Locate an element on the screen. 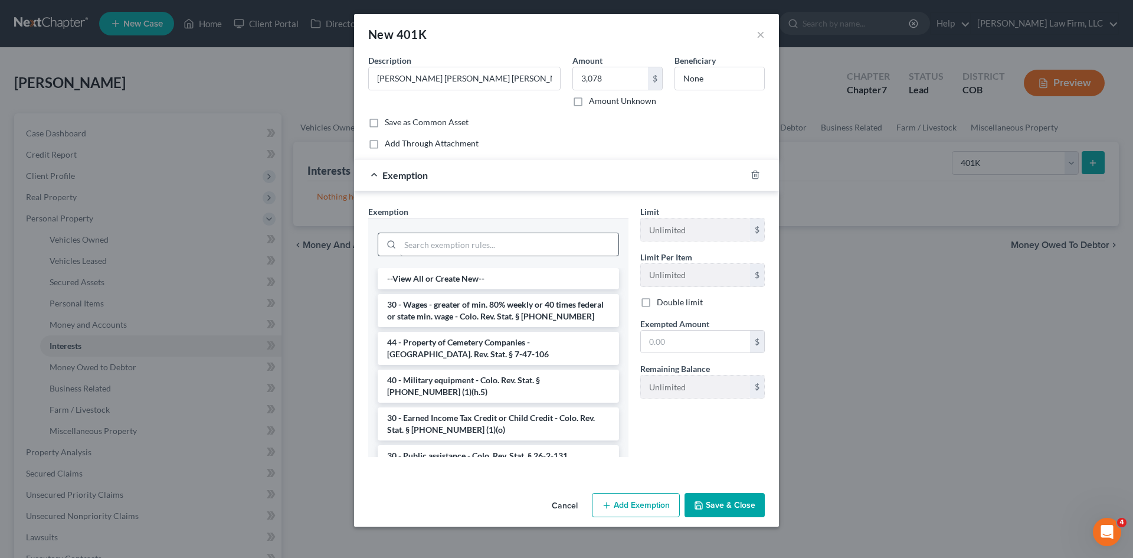 The image size is (1133, 558). div: New 401K is located at coordinates (397, 34).